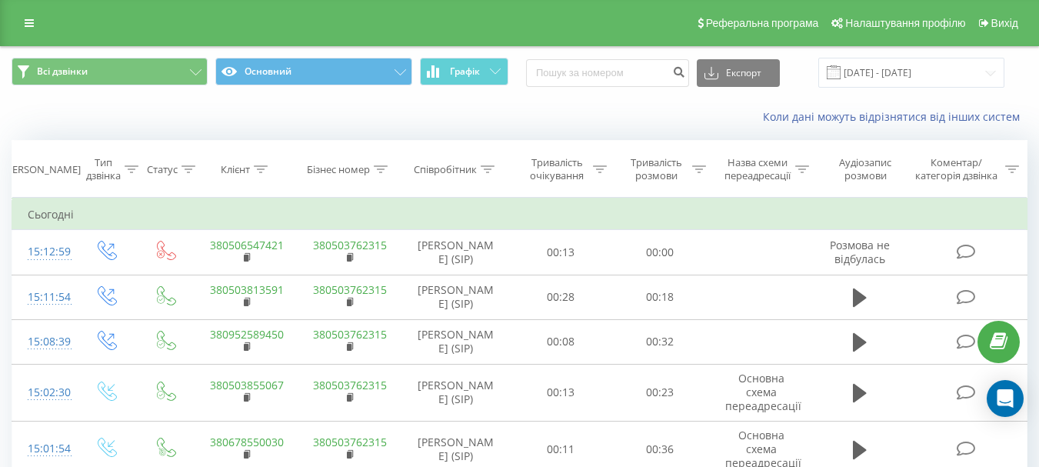 This screenshot has height=467, width=1039. I want to click on div: 15:02:30, so click(44, 392).